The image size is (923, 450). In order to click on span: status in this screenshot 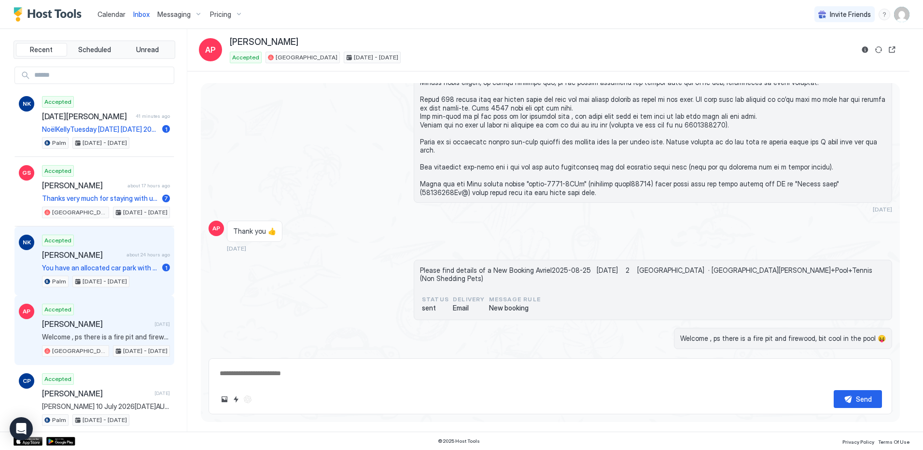, I will do `click(436, 299)`.